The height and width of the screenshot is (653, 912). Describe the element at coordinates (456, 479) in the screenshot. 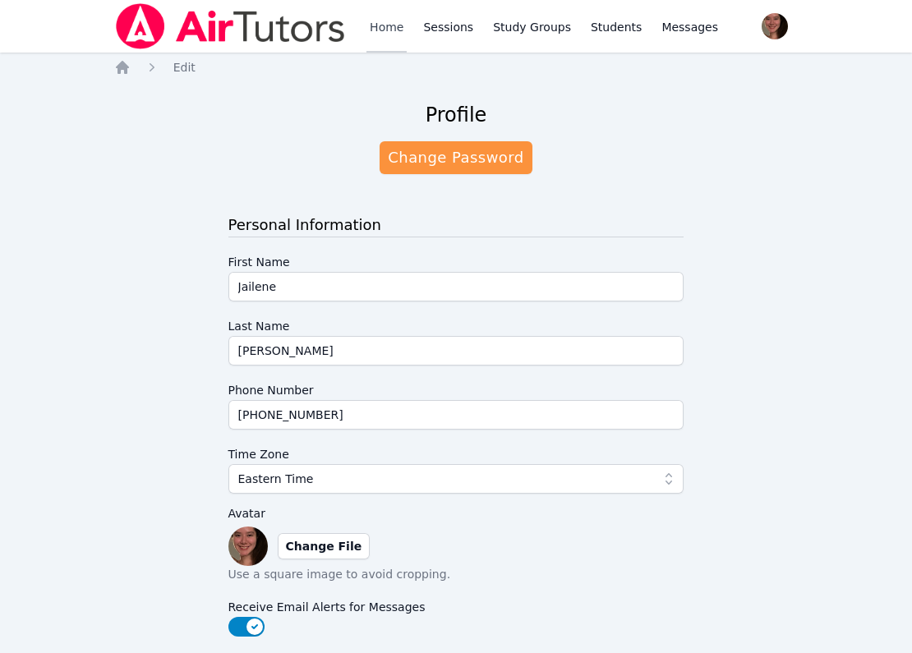

I see `button: Eastern Time` at that location.